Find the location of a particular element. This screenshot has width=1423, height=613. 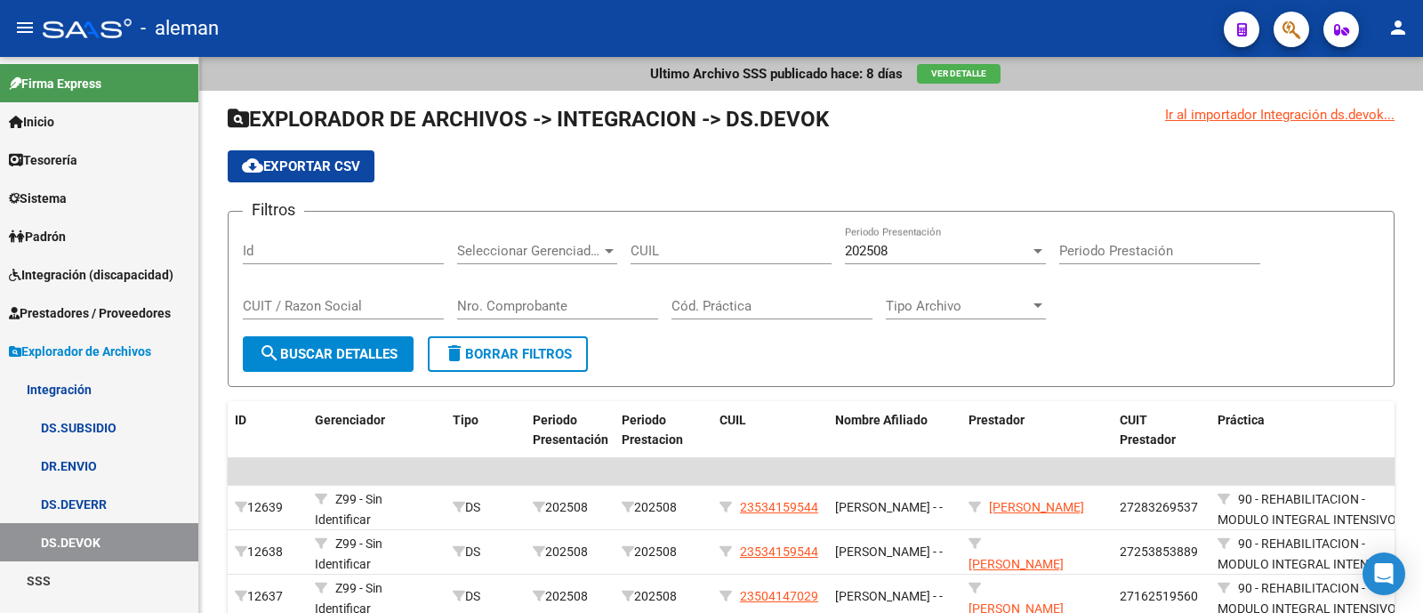

span: Gerenciador is located at coordinates (350, 420).